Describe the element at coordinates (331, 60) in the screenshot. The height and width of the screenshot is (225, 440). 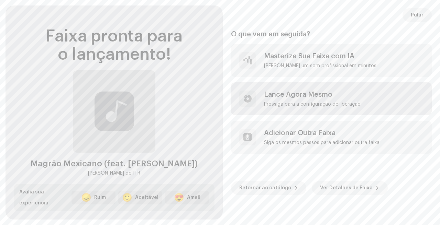
I see `re-a-post-create-item: Masterize Sua Faixa com IA` at that location.